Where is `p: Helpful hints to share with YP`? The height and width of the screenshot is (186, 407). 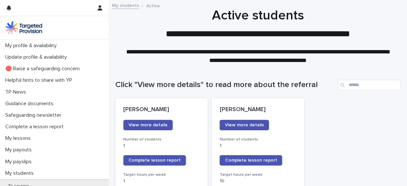
p: Helpful hints to share with YP is located at coordinates (40, 80).